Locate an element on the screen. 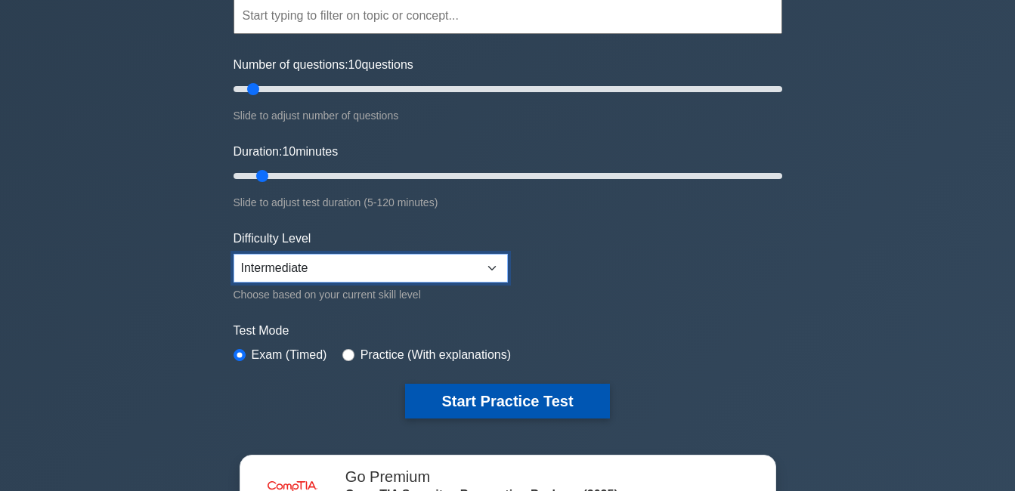 This screenshot has width=1015, height=491. label: Number of questions: questions is located at coordinates (324, 65).